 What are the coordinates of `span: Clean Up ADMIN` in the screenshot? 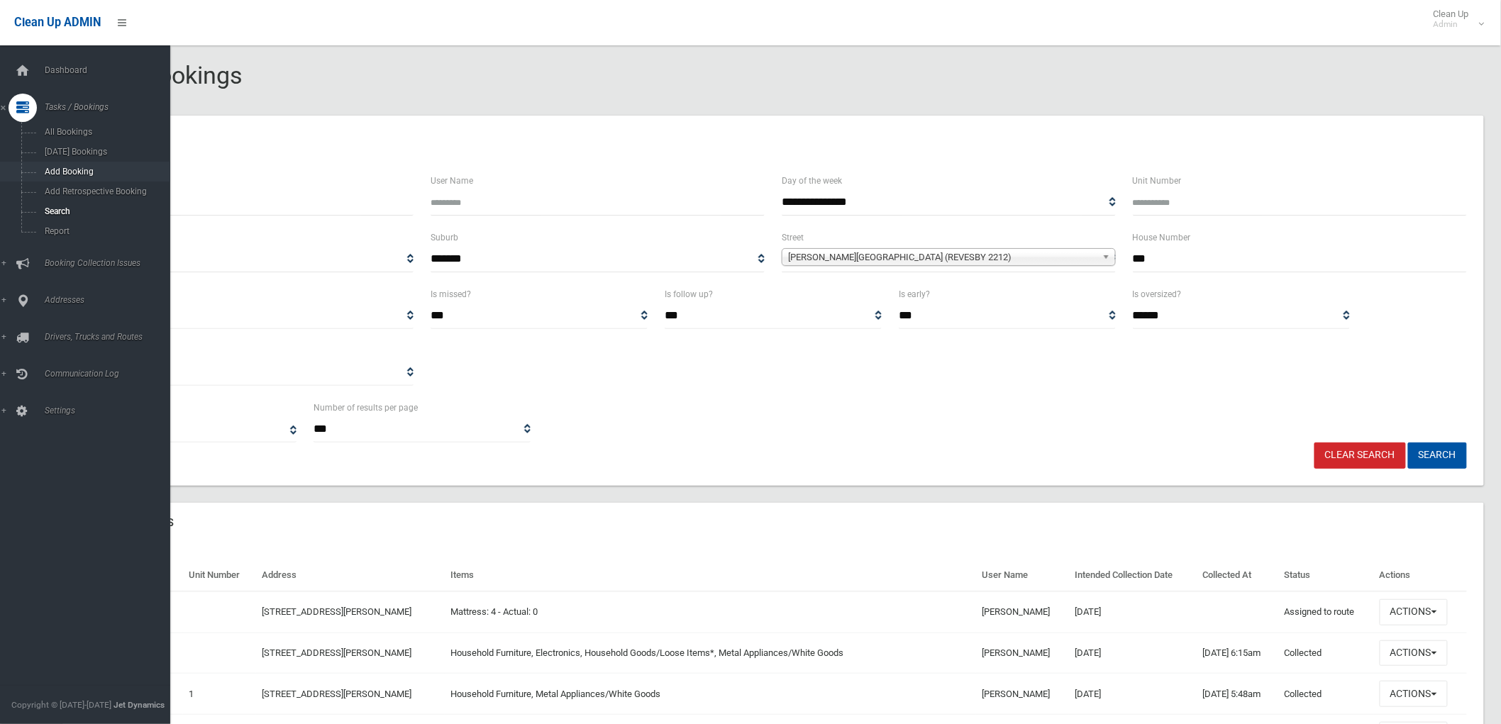 It's located at (57, 22).